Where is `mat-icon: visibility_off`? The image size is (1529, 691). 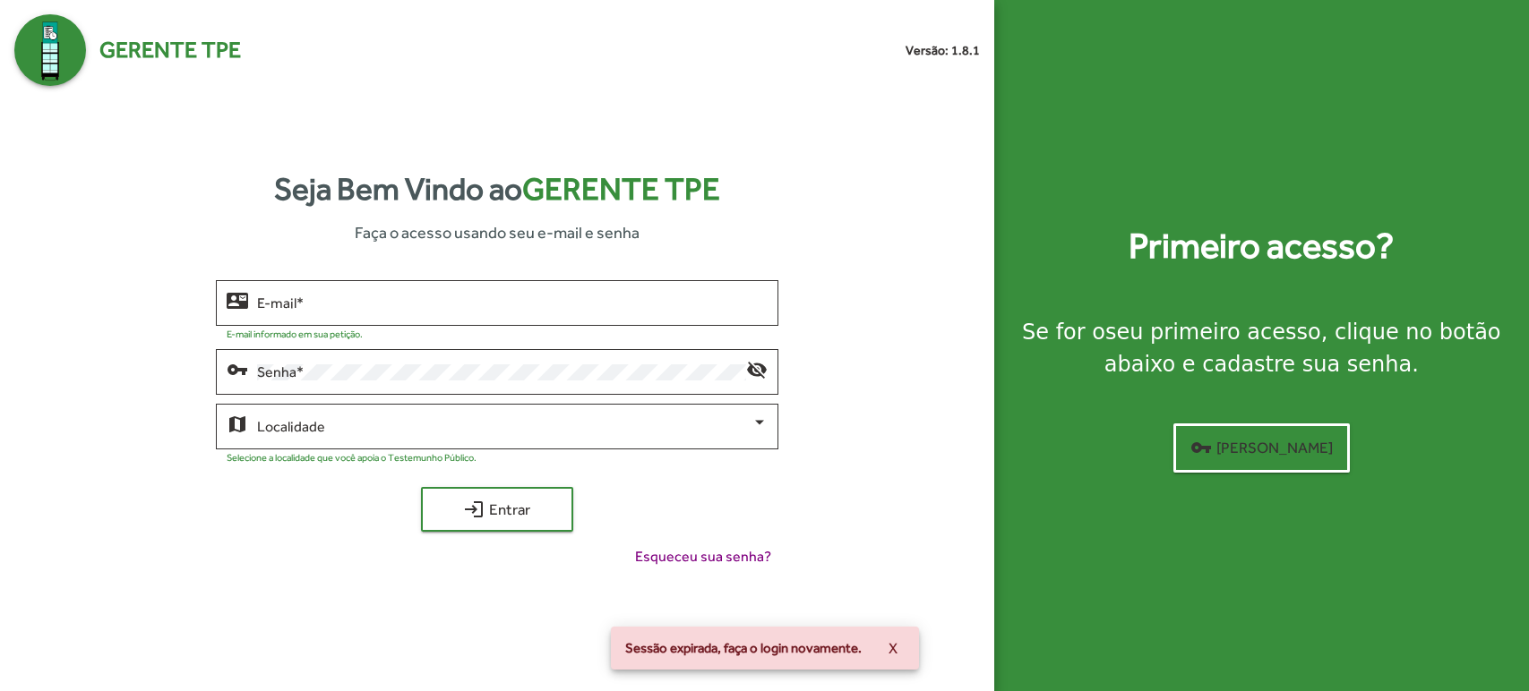 mat-icon: visibility_off is located at coordinates (757, 369).